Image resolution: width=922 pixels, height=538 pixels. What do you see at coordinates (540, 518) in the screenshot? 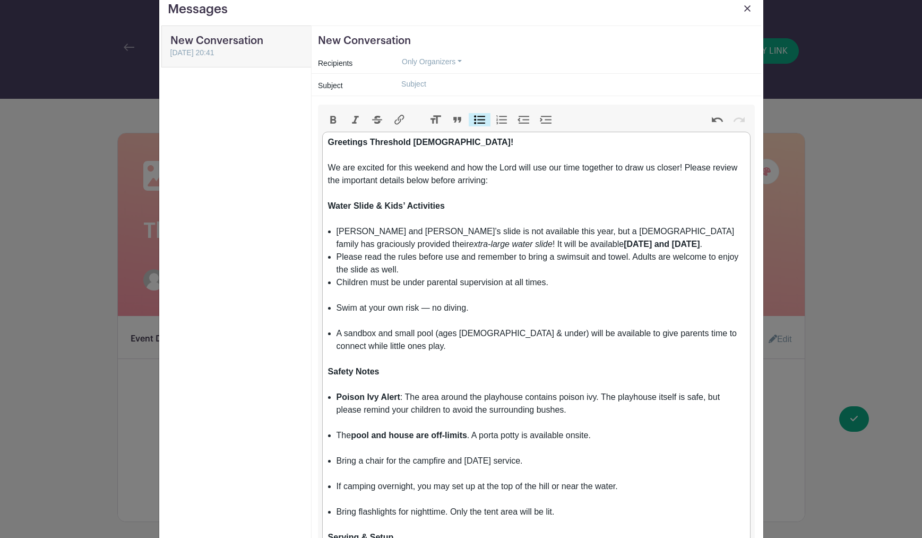
I see `li: Bring flashlights for nighttime. Only the tent area will be lit.` at bounding box center [540, 518].